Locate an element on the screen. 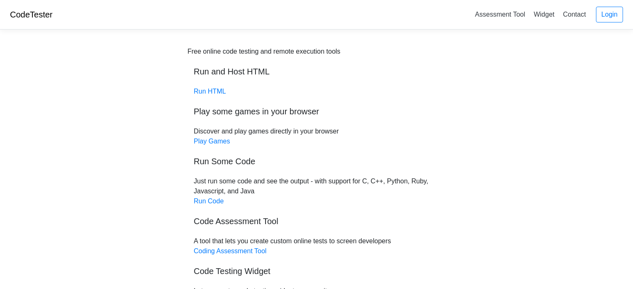 Image resolution: width=633 pixels, height=289 pixels. h5: Code Testing Widget is located at coordinates (317, 271).